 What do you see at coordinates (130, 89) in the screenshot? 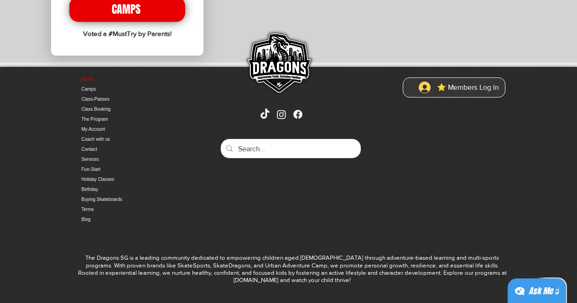
I see `a: Camps` at bounding box center [130, 89].